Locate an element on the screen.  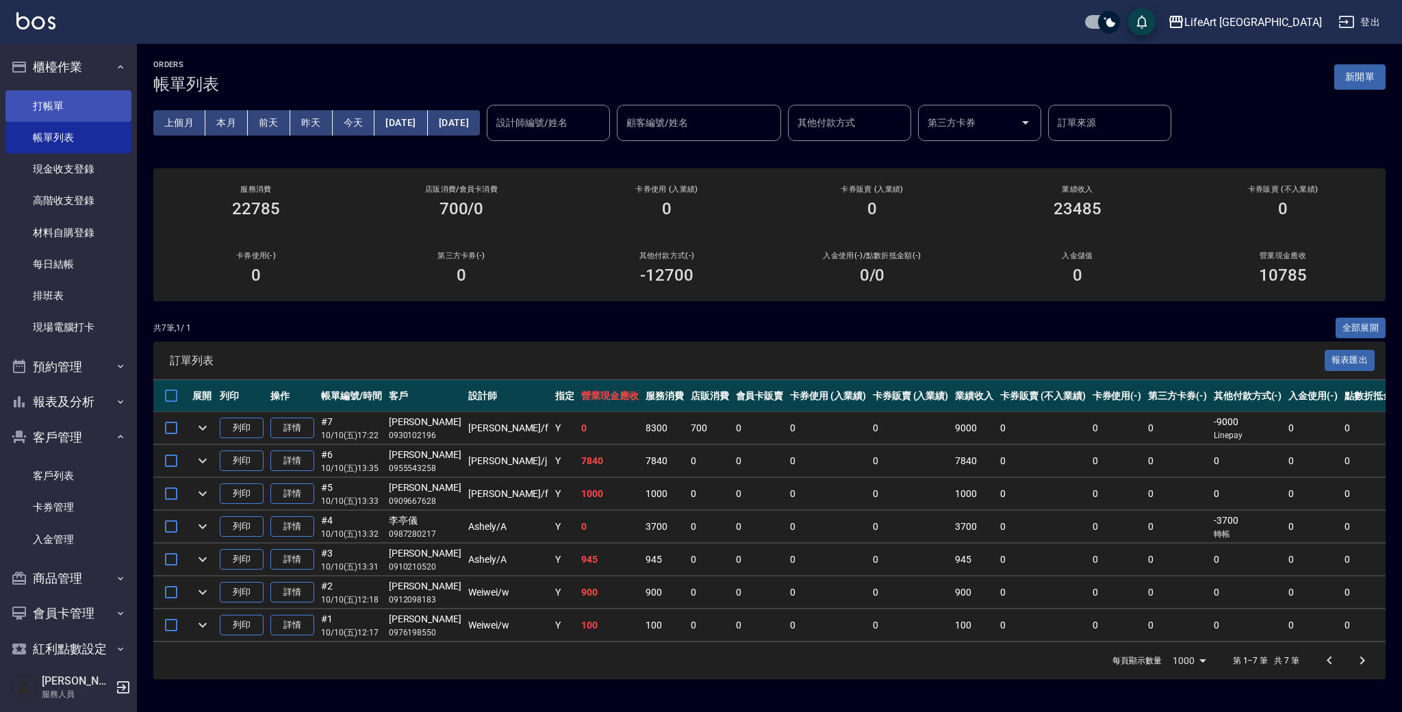
a: 材料自購登錄 is located at coordinates (68, 233).